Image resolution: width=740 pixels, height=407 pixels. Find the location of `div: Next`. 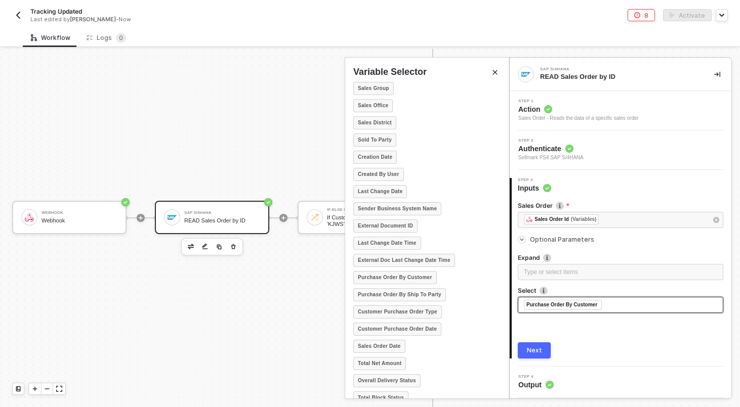

div: Next is located at coordinates (534, 351).